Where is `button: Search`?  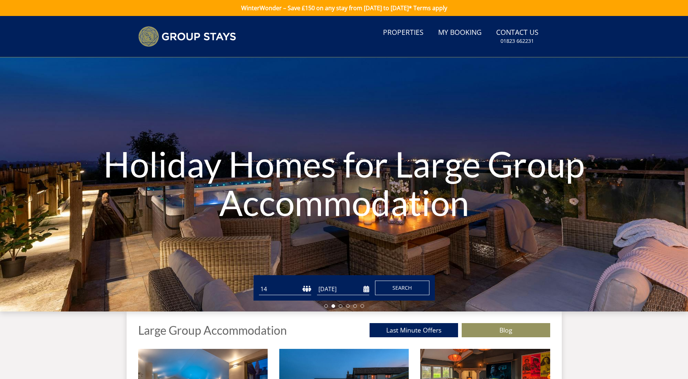 button: Search is located at coordinates (402, 288).